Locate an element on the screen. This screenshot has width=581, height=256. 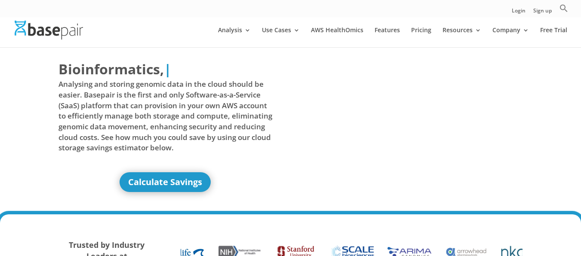
a: Analysis is located at coordinates (235, 37).